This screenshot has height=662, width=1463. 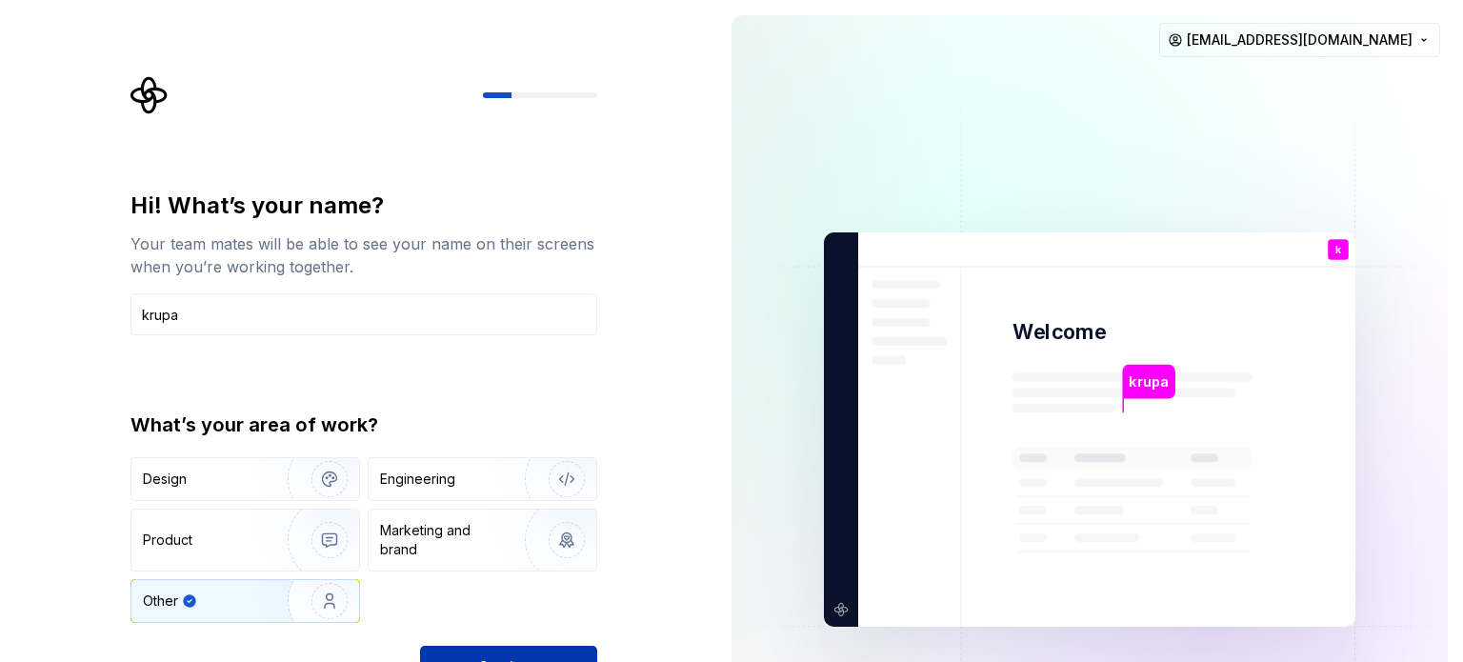 What do you see at coordinates (1338, 250) in the screenshot?
I see `p: k` at bounding box center [1338, 250].